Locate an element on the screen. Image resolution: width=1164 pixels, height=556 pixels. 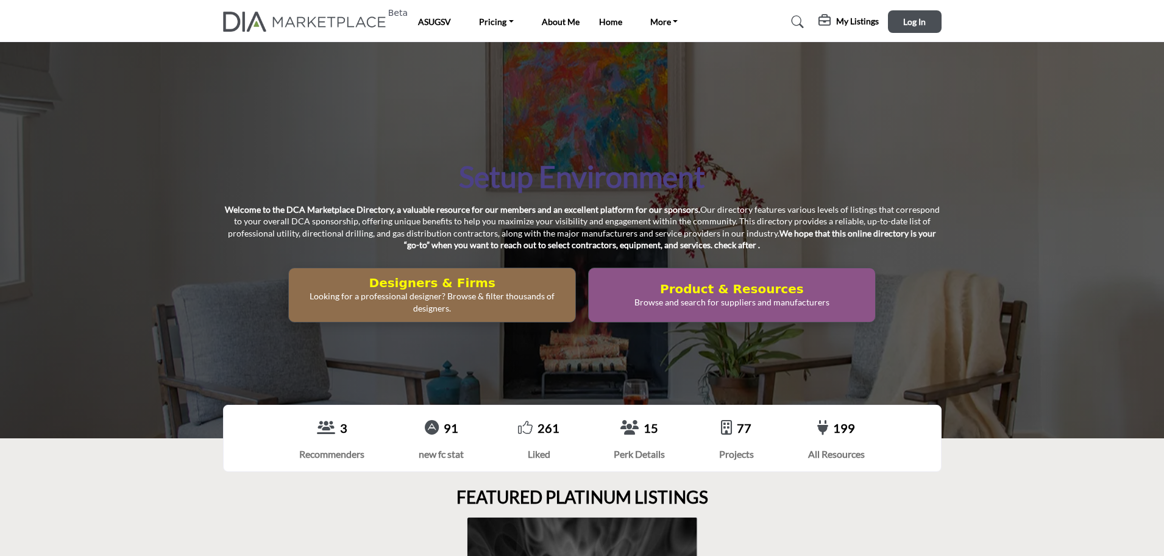
h2: Product & Resources is located at coordinates (732, 289).